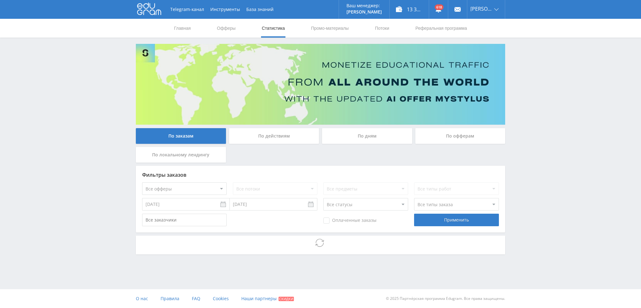 The image size is (641, 308). I want to click on a: Статистика, so click(273, 28).